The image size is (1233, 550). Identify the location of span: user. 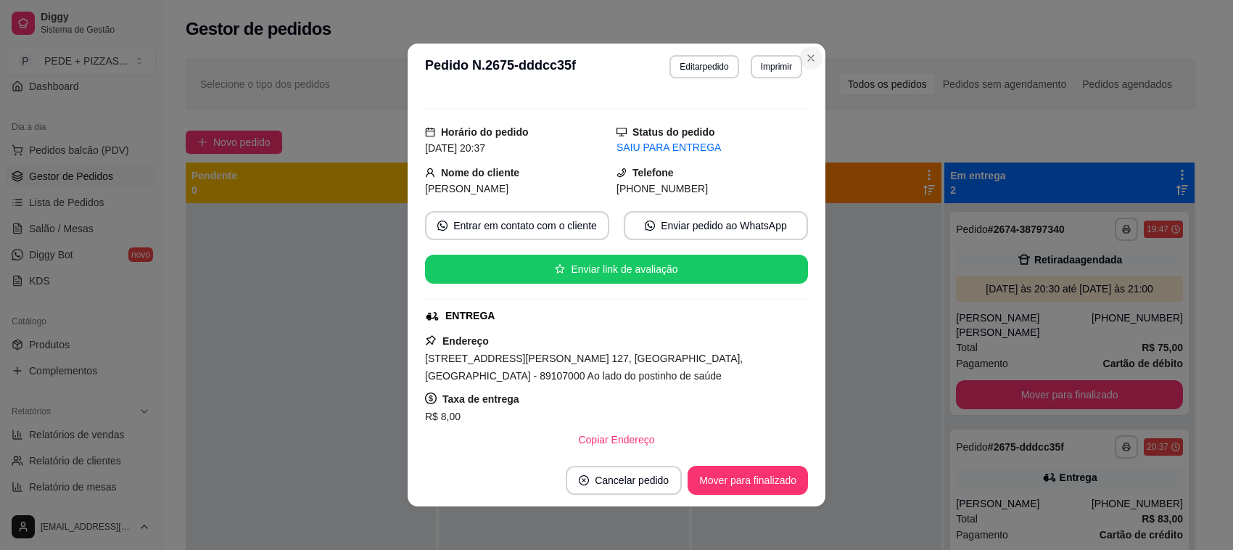
(430, 173).